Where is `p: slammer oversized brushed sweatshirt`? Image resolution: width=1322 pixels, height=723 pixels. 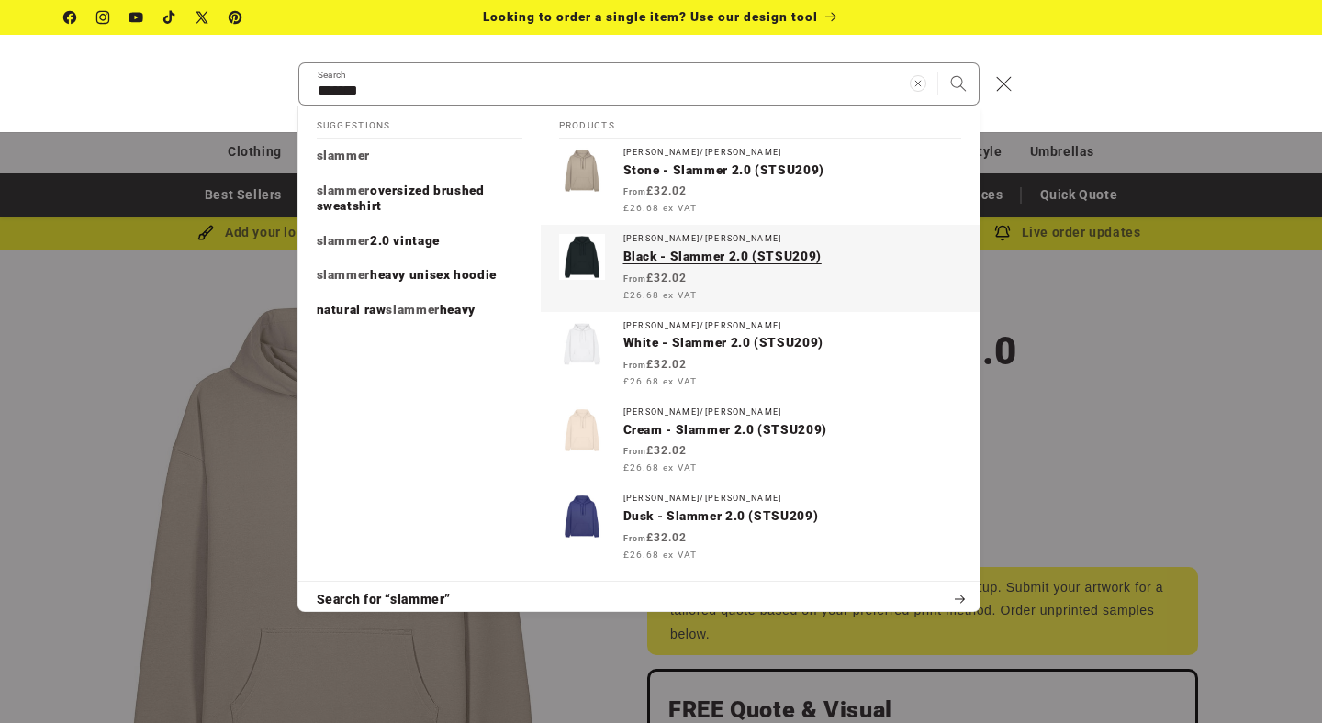
p: slammer oversized brushed sweatshirt is located at coordinates (419, 198).